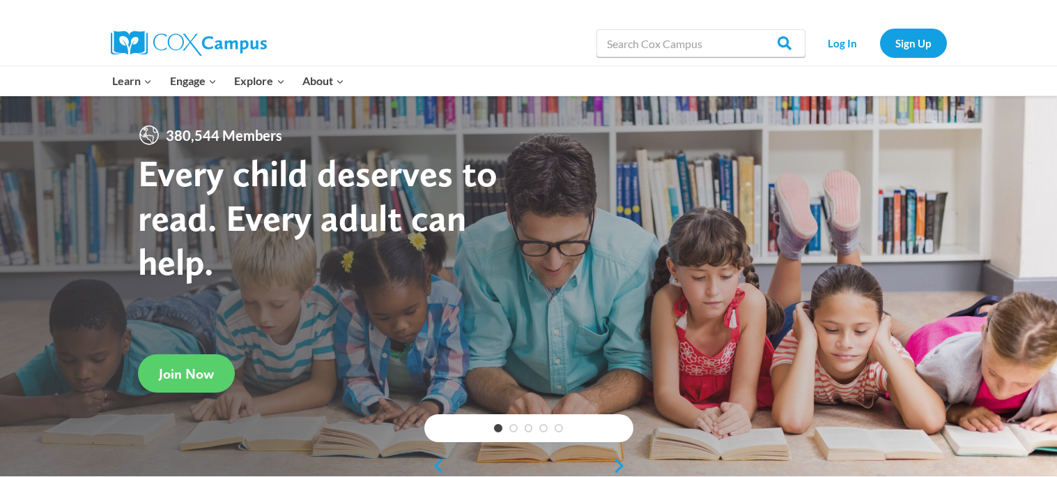 This screenshot has height=477, width=1057. I want to click on a: 3, so click(529, 428).